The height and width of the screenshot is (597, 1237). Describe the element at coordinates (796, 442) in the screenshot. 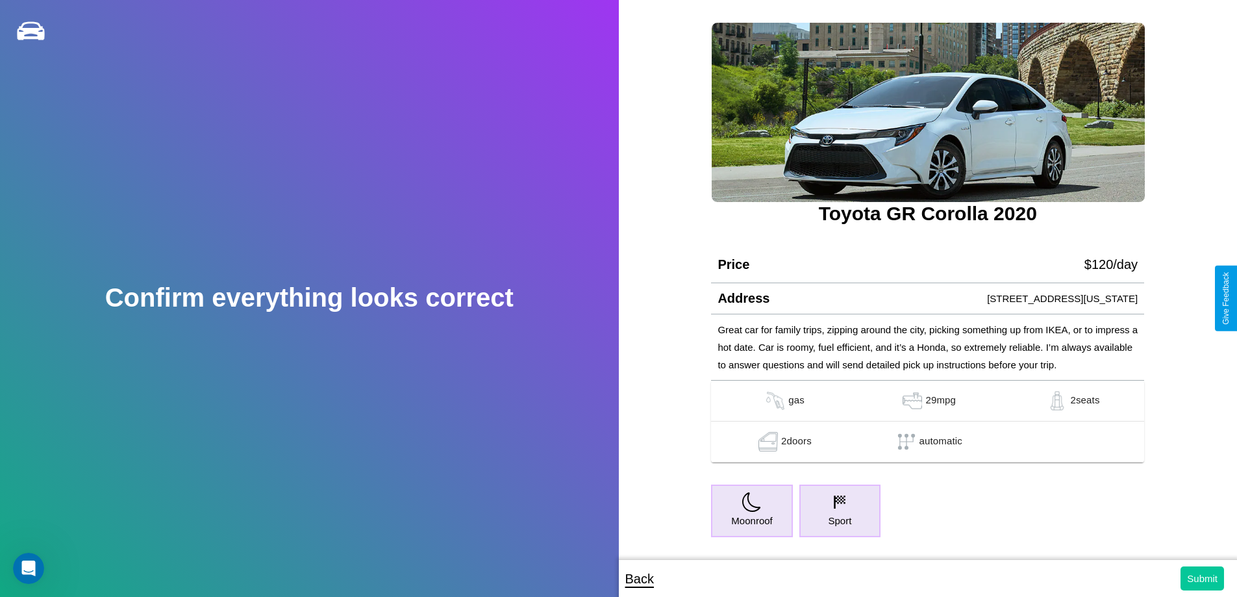

I see `p: 2 doors` at that location.